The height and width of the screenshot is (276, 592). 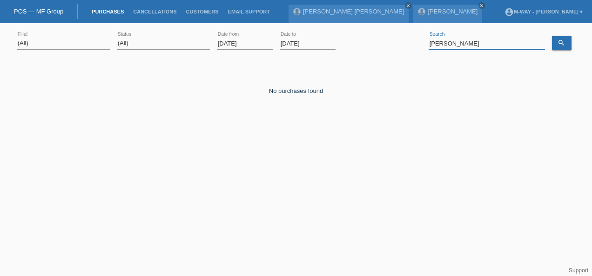 What do you see at coordinates (39, 11) in the screenshot?
I see `a: POS — MF Group` at bounding box center [39, 11].